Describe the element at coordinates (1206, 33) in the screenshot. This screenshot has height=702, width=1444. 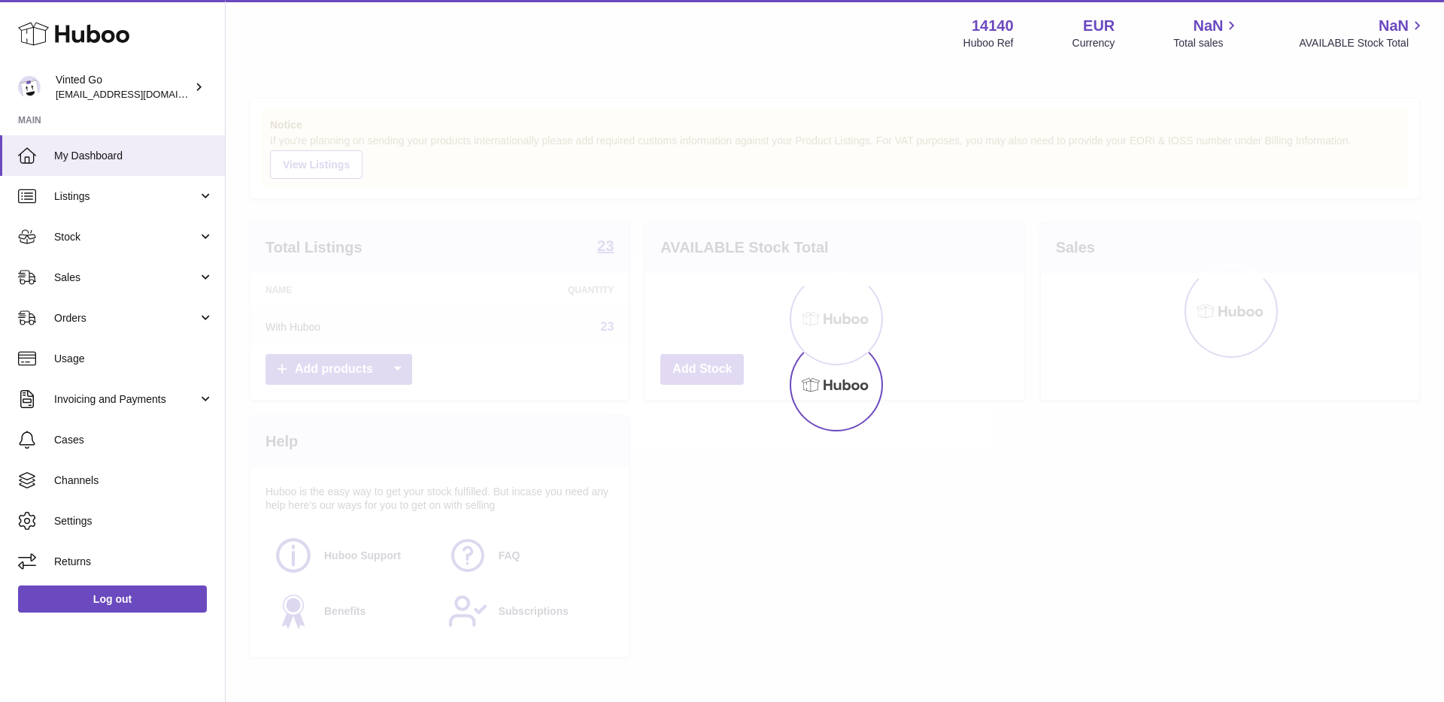
I see `a: NaN Total sales` at that location.